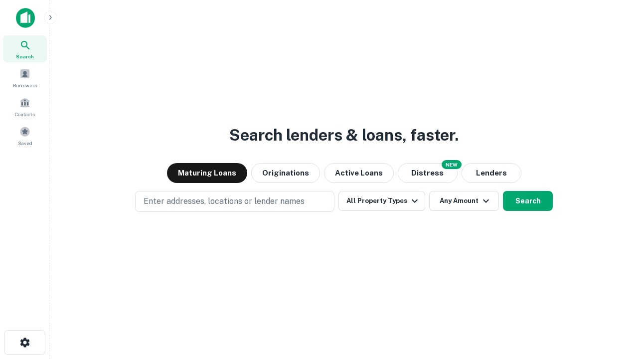  I want to click on div: Saved, so click(25, 136).